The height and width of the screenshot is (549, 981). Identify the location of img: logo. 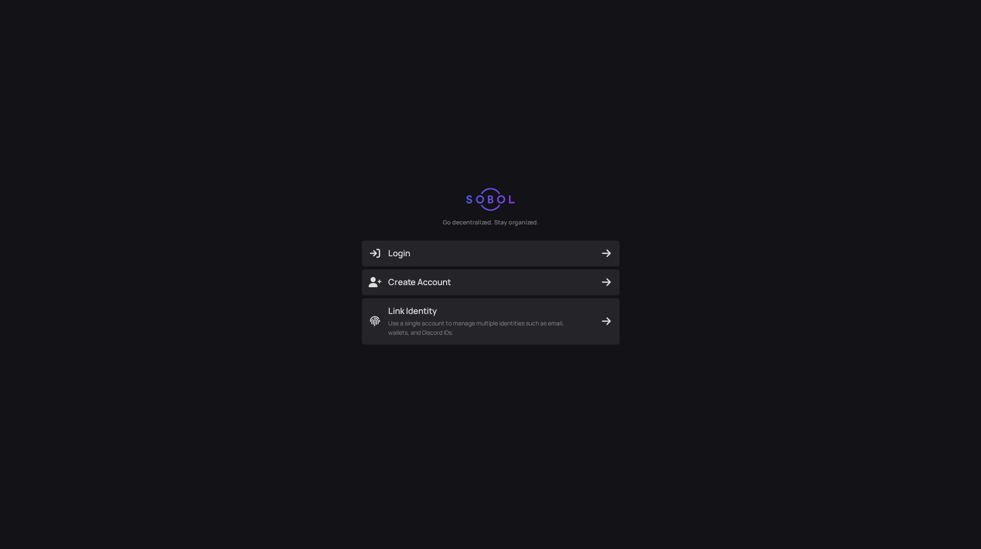
(490, 199).